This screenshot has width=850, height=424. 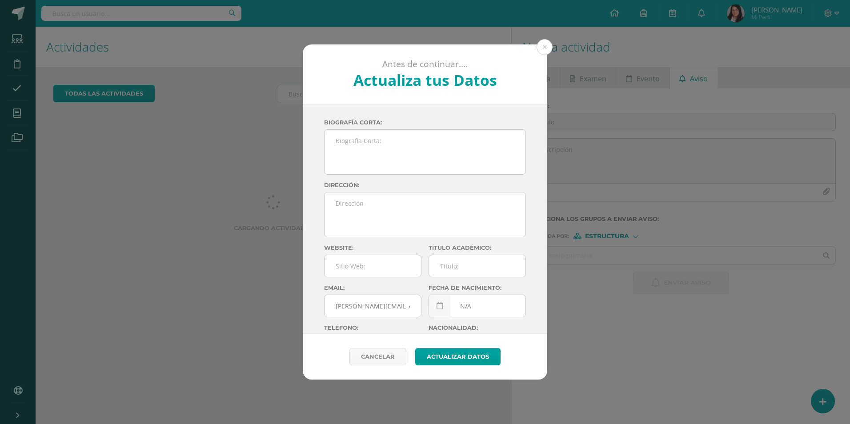 I want to click on input: Sitio Web:, so click(x=373, y=266).